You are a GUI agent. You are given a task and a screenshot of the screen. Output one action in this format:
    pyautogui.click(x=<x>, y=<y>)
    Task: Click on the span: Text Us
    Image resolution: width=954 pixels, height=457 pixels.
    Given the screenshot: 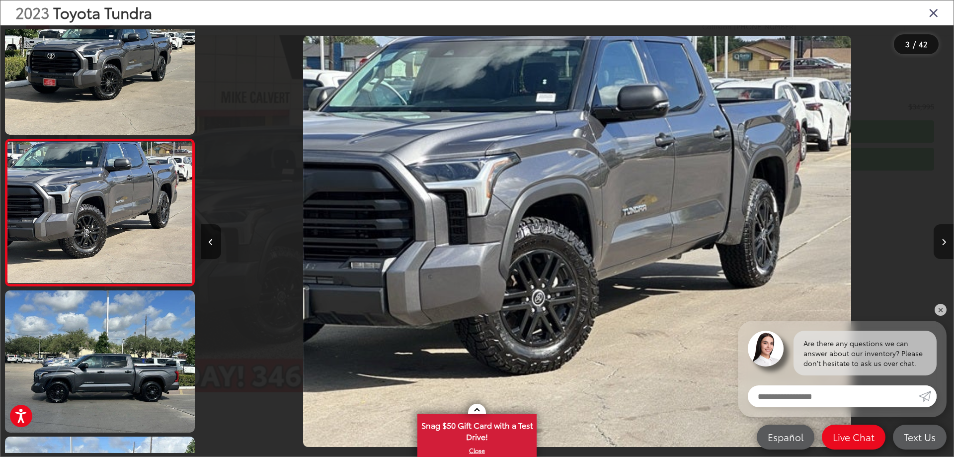 What is the action you would take?
    pyautogui.click(x=920, y=436)
    